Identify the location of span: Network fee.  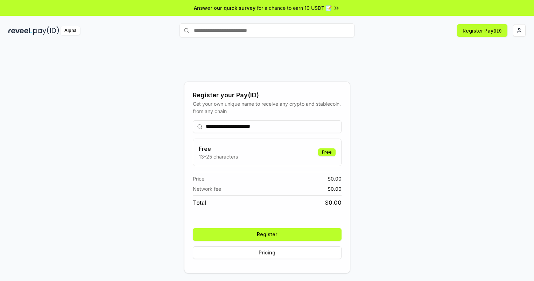
(207, 189).